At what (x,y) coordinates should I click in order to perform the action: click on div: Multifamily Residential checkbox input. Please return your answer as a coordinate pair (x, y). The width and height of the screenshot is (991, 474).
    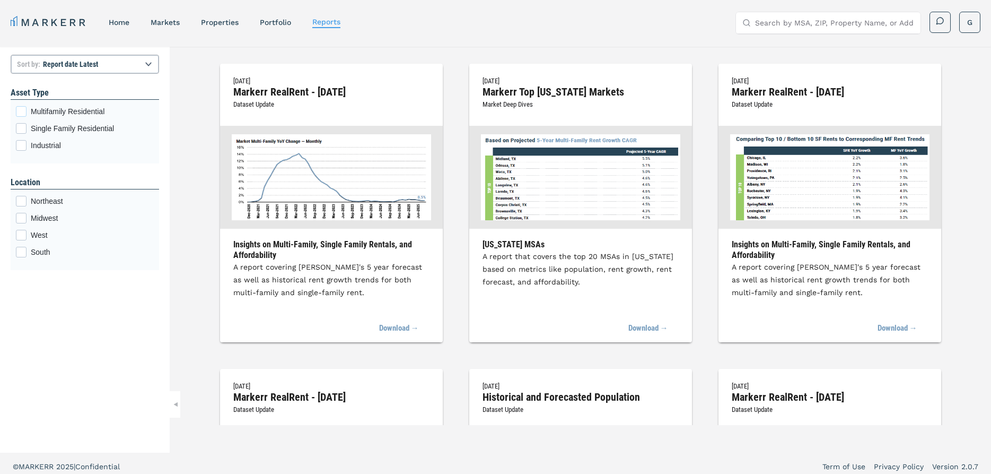
    Looking at the image, I should click on (85, 111).